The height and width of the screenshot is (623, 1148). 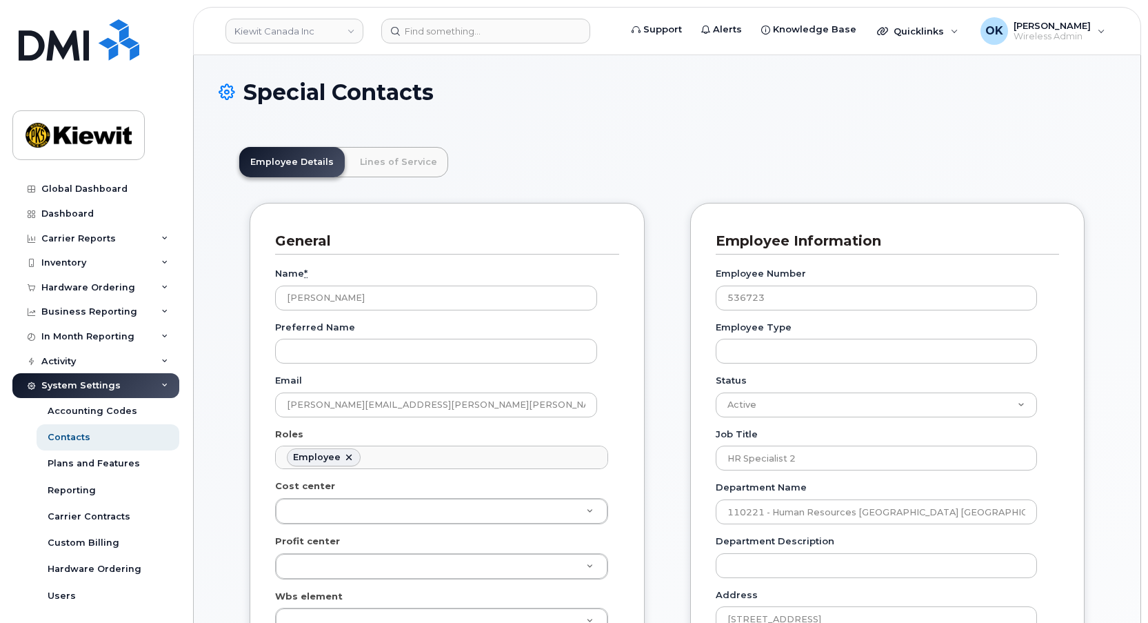 What do you see at coordinates (667, 92) in the screenshot?
I see `h1: Special Contacts` at bounding box center [667, 92].